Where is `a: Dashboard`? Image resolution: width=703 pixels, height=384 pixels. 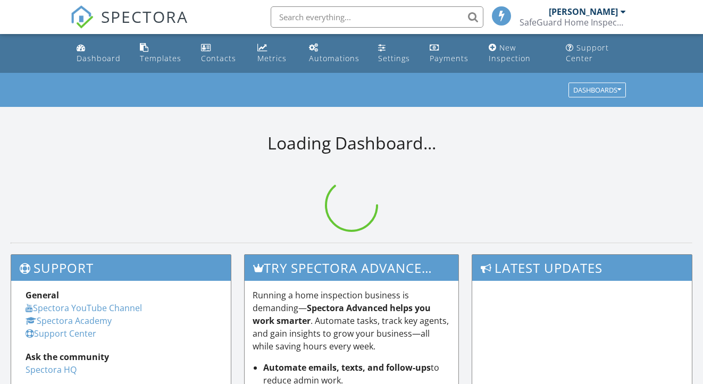 a: Dashboard is located at coordinates (99, 53).